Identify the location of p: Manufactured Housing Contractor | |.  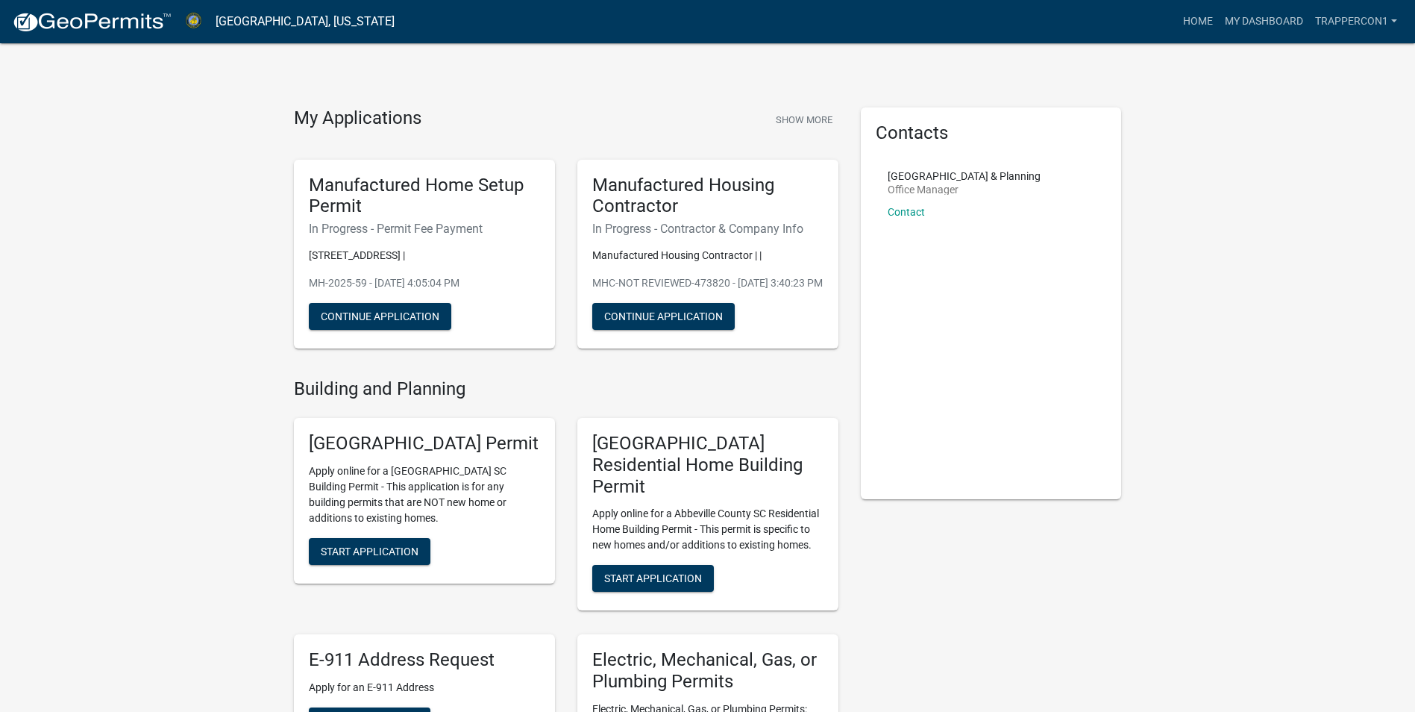
(708, 255).